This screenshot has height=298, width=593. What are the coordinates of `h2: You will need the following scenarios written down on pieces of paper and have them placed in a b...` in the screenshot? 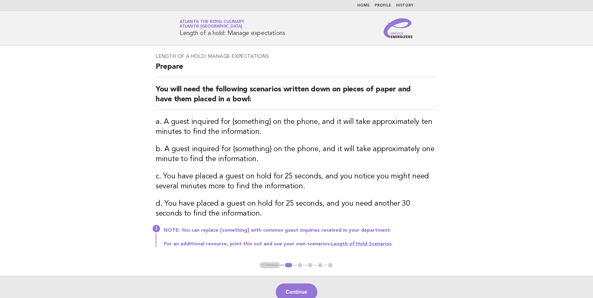 It's located at (296, 97).